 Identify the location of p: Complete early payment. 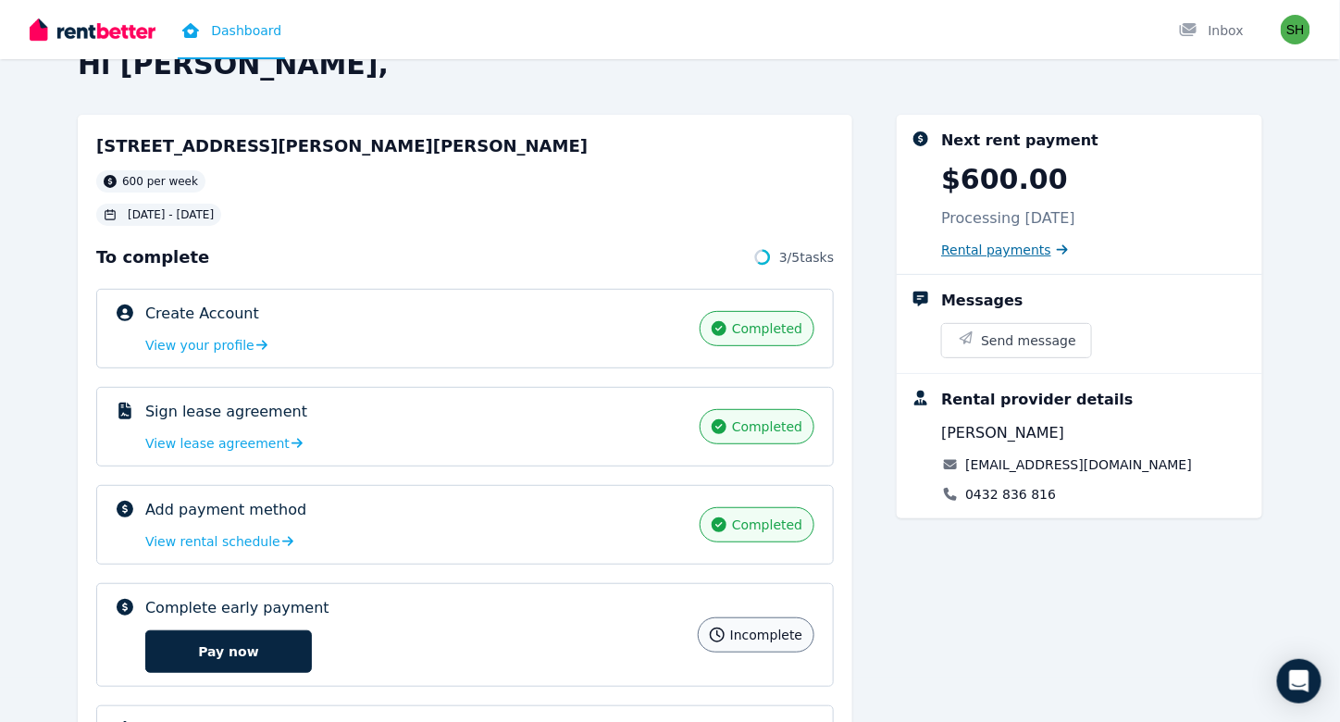
(237, 608).